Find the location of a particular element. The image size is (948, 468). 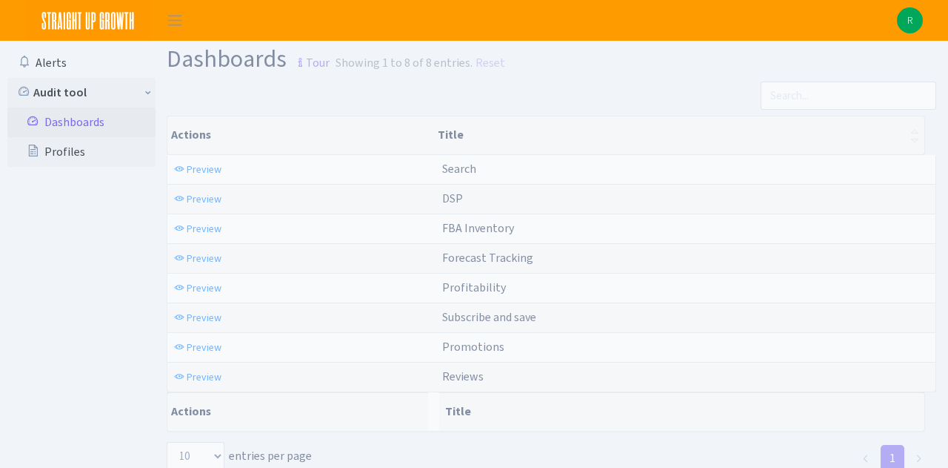

span: Promotions is located at coordinates (473, 346).